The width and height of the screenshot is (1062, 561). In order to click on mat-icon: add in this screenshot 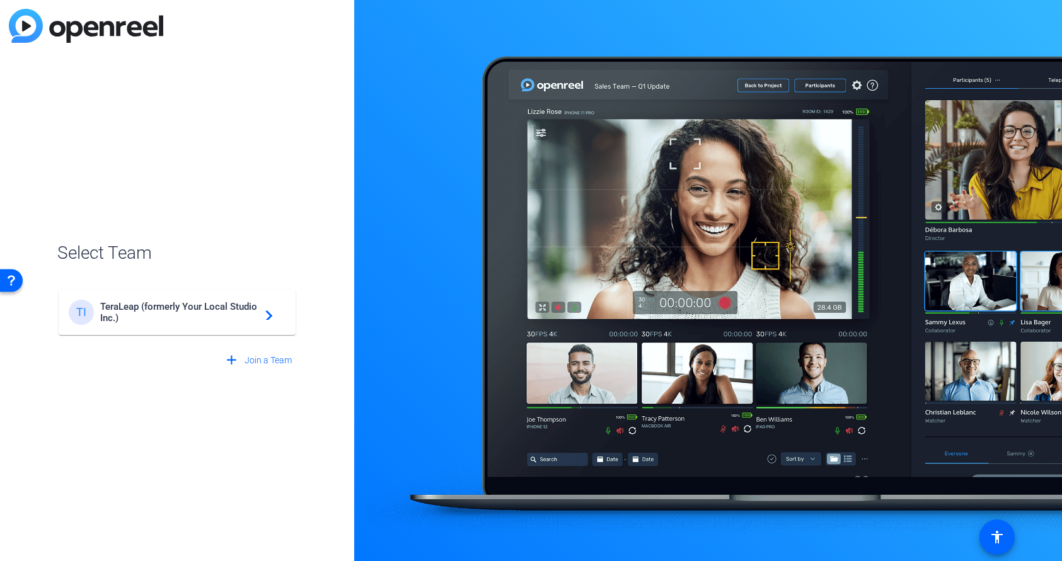, I will do `click(231, 360)`.